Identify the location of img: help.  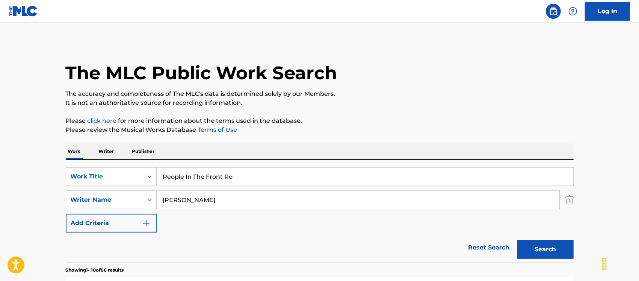
(573, 11).